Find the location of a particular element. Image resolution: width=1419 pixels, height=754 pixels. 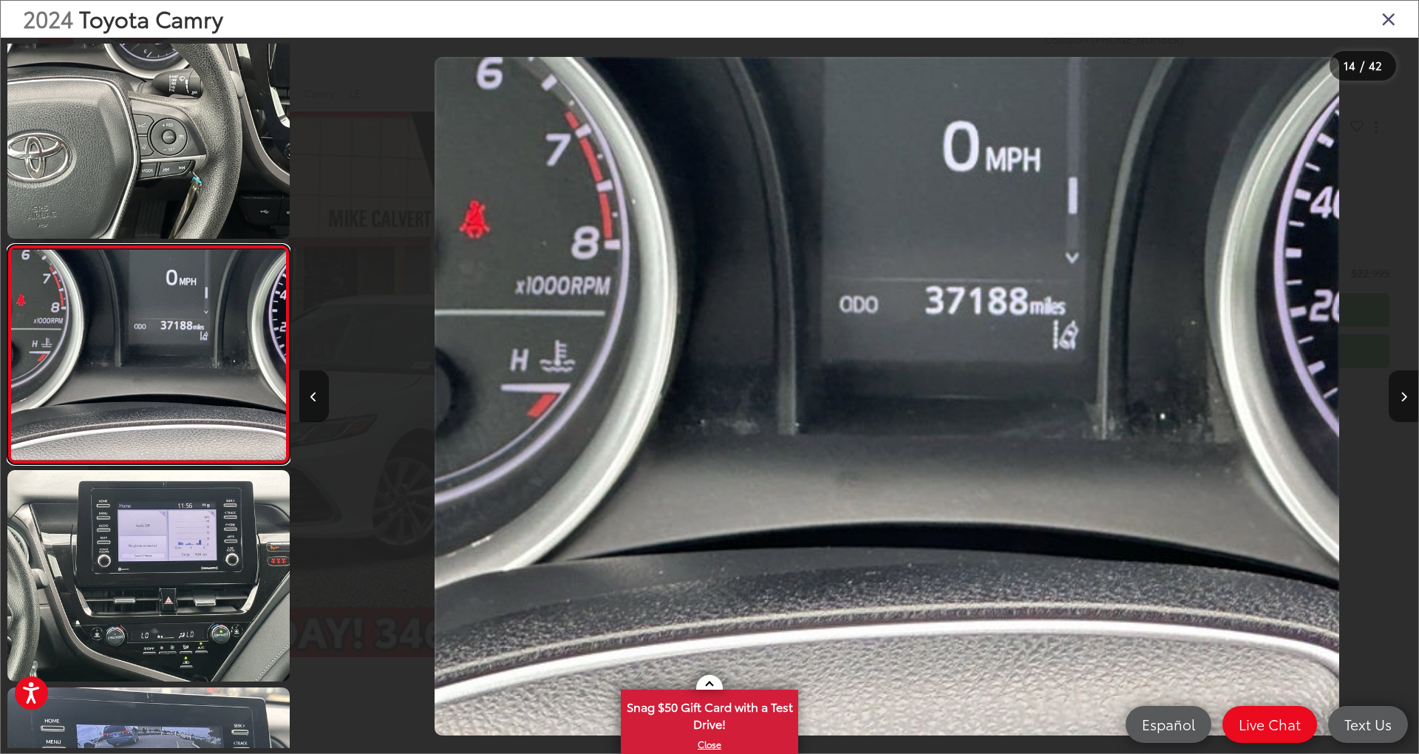

span: Live Chat is located at coordinates (1269, 723).